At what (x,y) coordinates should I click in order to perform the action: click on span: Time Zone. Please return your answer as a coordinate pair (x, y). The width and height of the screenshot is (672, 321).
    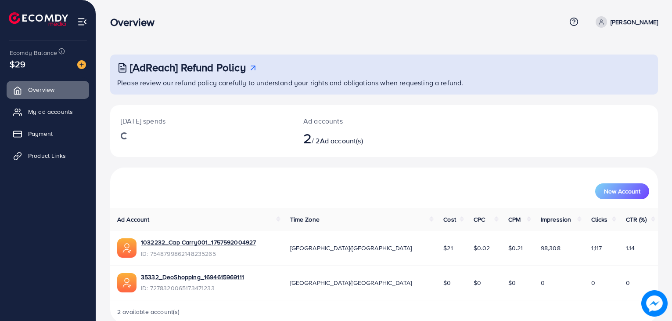
    Looking at the image, I should click on (305, 219).